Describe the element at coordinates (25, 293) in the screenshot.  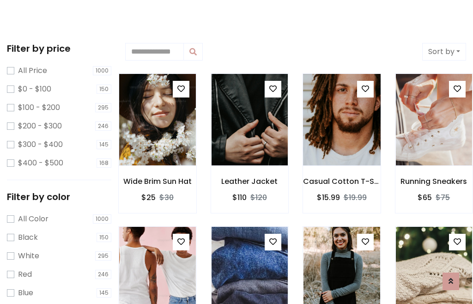
I see `label: Blue` at that location.